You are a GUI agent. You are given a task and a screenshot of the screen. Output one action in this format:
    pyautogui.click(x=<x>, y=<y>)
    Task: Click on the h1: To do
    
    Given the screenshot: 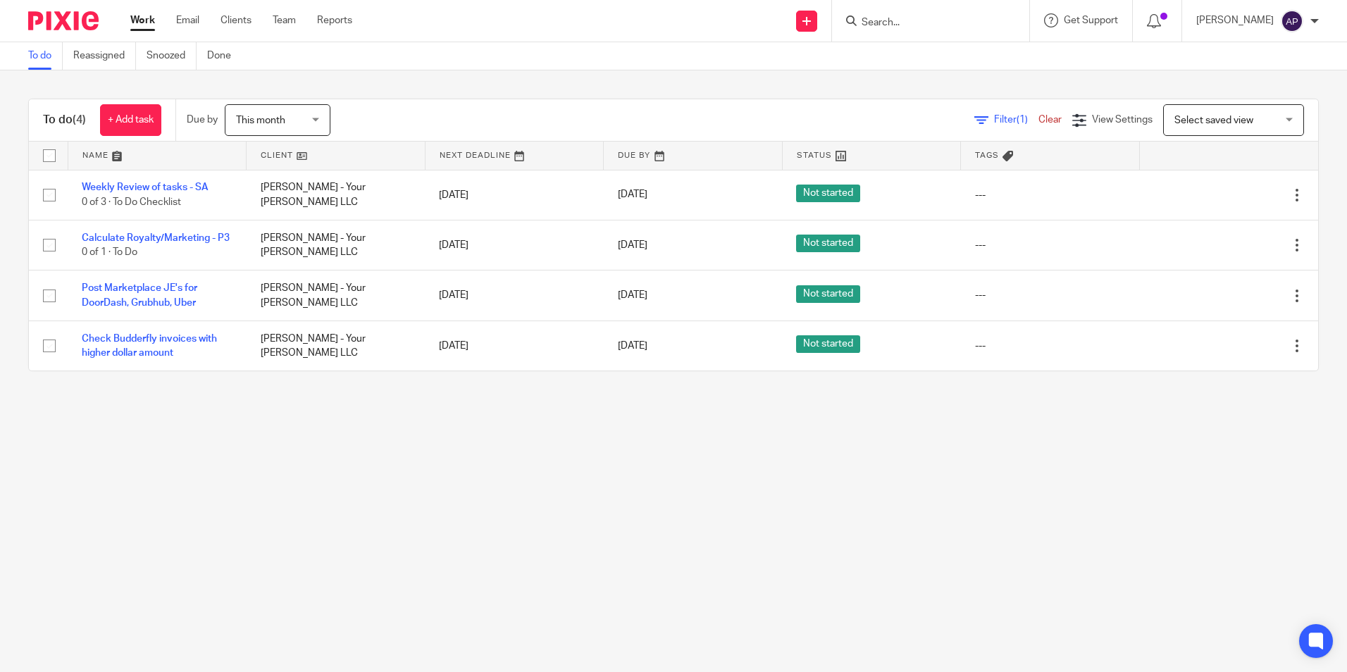 What is the action you would take?
    pyautogui.click(x=64, y=120)
    